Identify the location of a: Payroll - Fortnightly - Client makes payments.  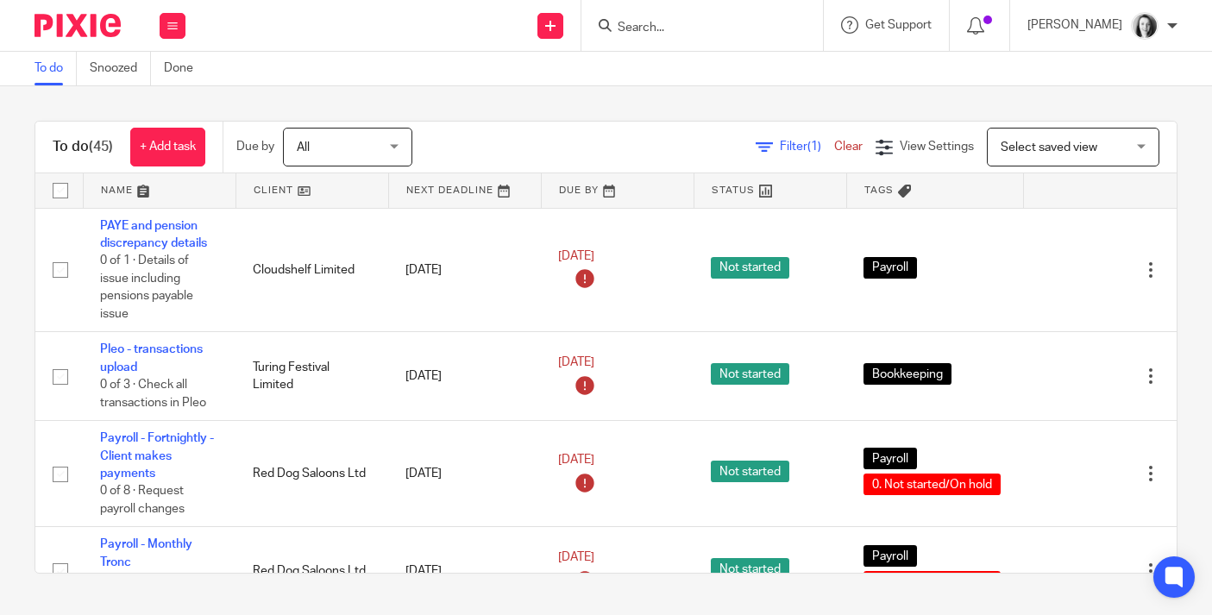
(157, 456).